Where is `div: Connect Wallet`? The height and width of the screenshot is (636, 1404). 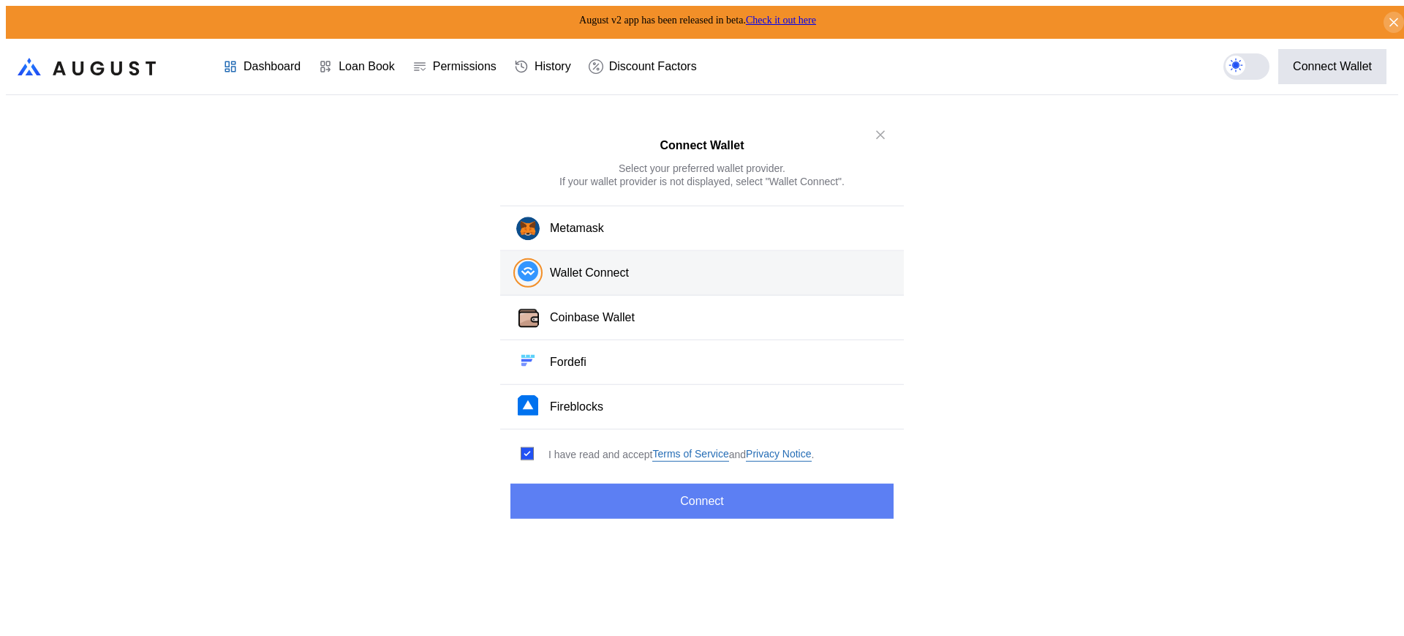 div: Connect Wallet is located at coordinates (1333, 67).